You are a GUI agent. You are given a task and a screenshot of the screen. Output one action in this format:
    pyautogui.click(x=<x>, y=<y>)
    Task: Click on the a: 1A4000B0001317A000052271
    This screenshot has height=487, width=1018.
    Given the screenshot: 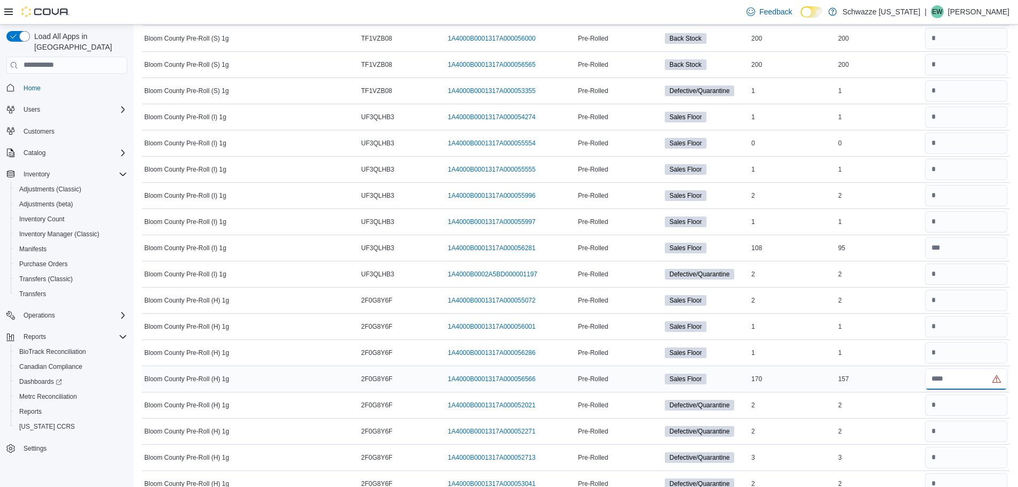 What is the action you would take?
    pyautogui.click(x=492, y=431)
    